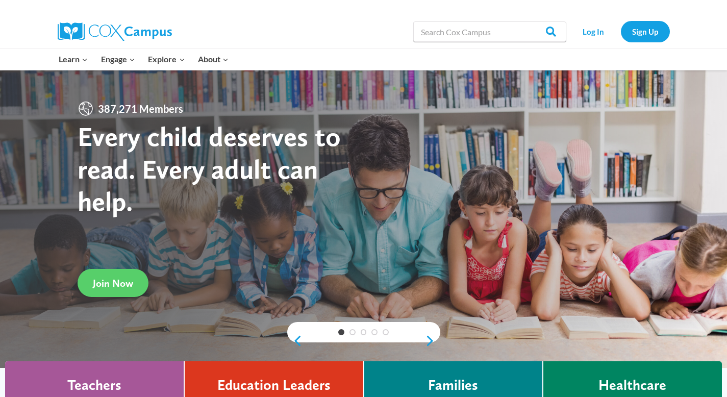 This screenshot has width=727, height=397. Describe the element at coordinates (94, 385) in the screenshot. I see `h4: Teachers` at that location.